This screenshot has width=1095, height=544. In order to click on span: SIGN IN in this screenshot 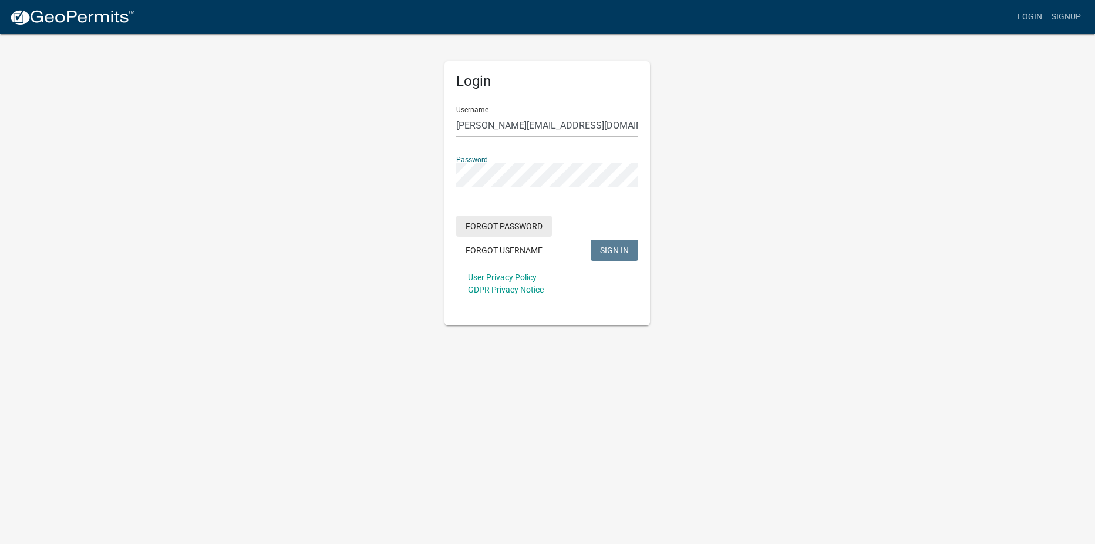, I will do `click(614, 249)`.